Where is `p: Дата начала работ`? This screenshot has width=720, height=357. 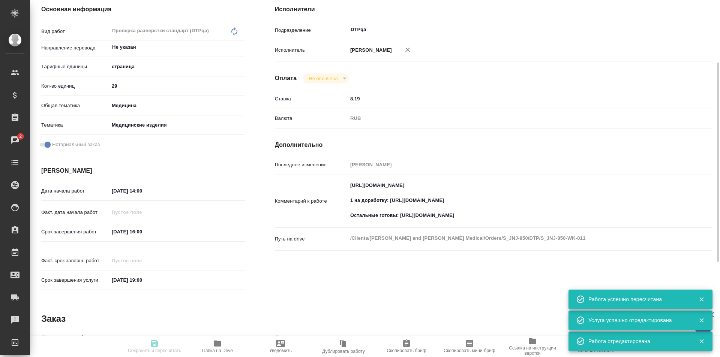 p: Дата начала работ is located at coordinates (75, 191).